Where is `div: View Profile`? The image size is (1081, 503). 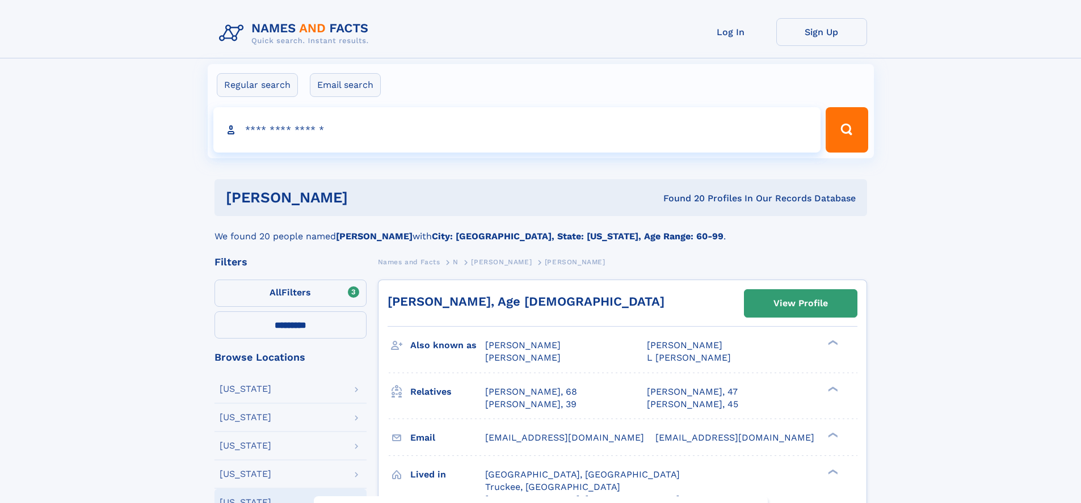 div: View Profile is located at coordinates (801, 304).